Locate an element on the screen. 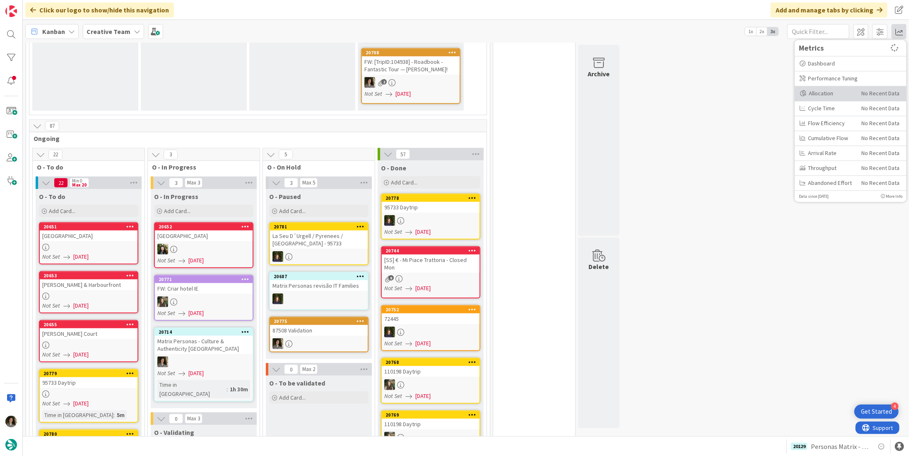 The width and height of the screenshot is (909, 456). div: Open Get Started checklist, remaining modules: 4 is located at coordinates (877, 411).